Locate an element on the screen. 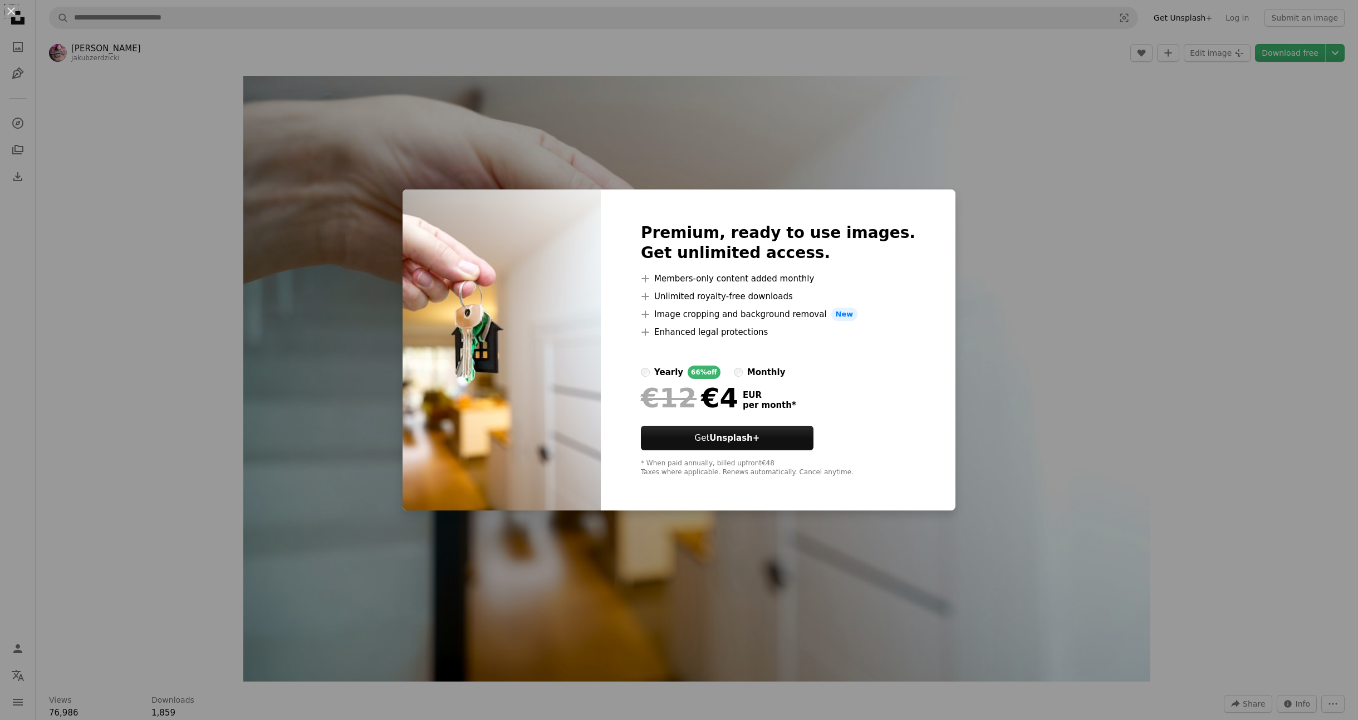 The width and height of the screenshot is (1358, 720). button: GetUnsplash+ is located at coordinates (727, 438).